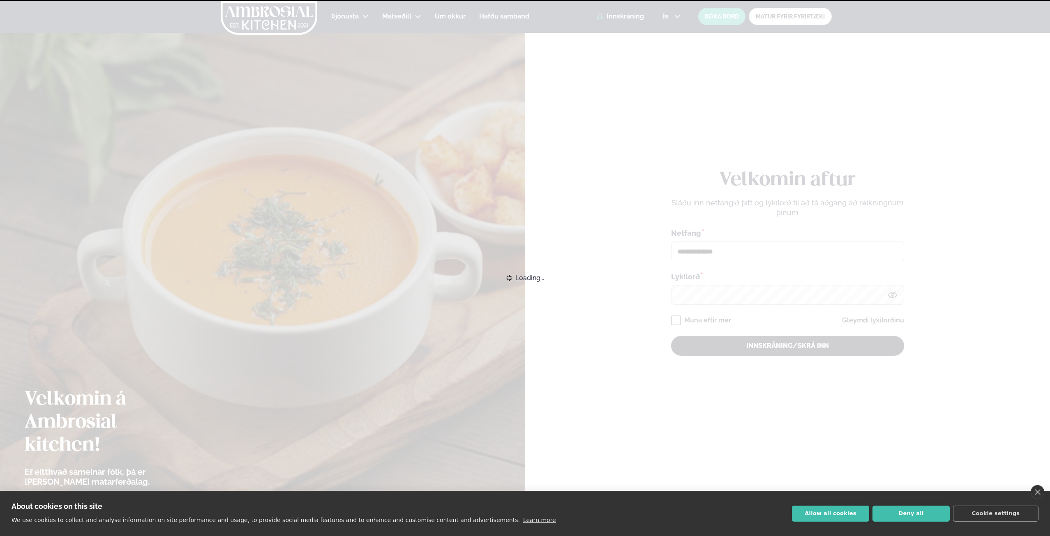  What do you see at coordinates (530, 278) in the screenshot?
I see `span: Loading...` at bounding box center [530, 278].